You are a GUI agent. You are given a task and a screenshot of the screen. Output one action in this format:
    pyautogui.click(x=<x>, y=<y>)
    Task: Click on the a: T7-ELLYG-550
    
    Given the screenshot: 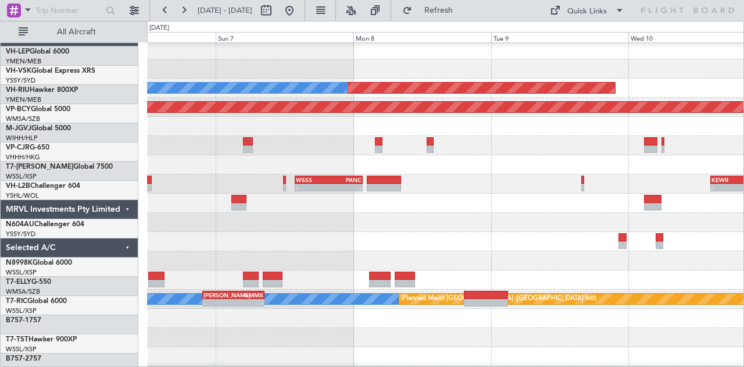 What is the action you would take?
    pyautogui.click(x=28, y=282)
    